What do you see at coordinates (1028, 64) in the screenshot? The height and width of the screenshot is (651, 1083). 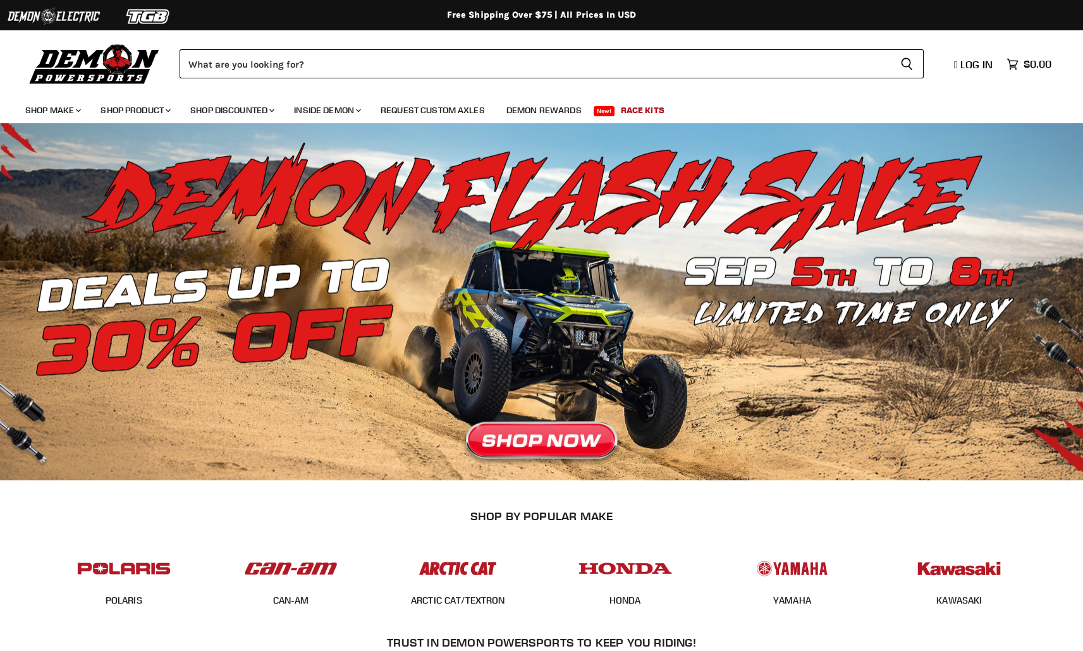 I see `a: $0.00` at bounding box center [1028, 64].